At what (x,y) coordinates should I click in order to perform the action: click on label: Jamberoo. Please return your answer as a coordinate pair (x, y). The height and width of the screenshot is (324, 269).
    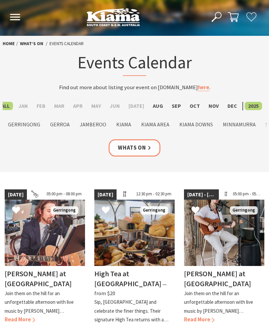
    Looking at the image, I should click on (93, 124).